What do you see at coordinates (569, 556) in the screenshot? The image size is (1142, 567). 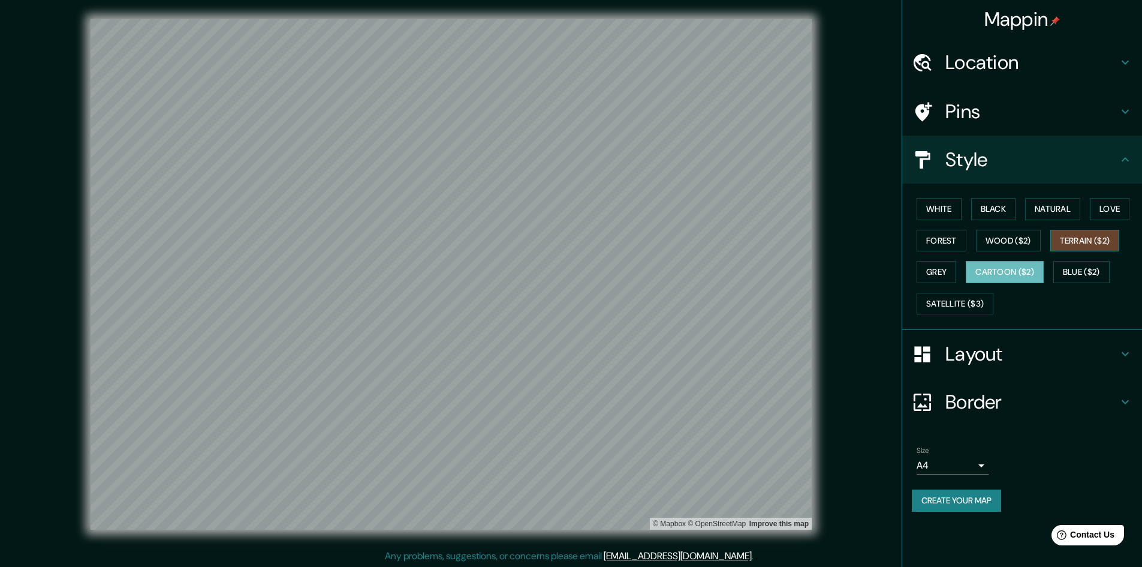 I see `p: Any problems, suggestions, or concerns please email .` at bounding box center [569, 556].